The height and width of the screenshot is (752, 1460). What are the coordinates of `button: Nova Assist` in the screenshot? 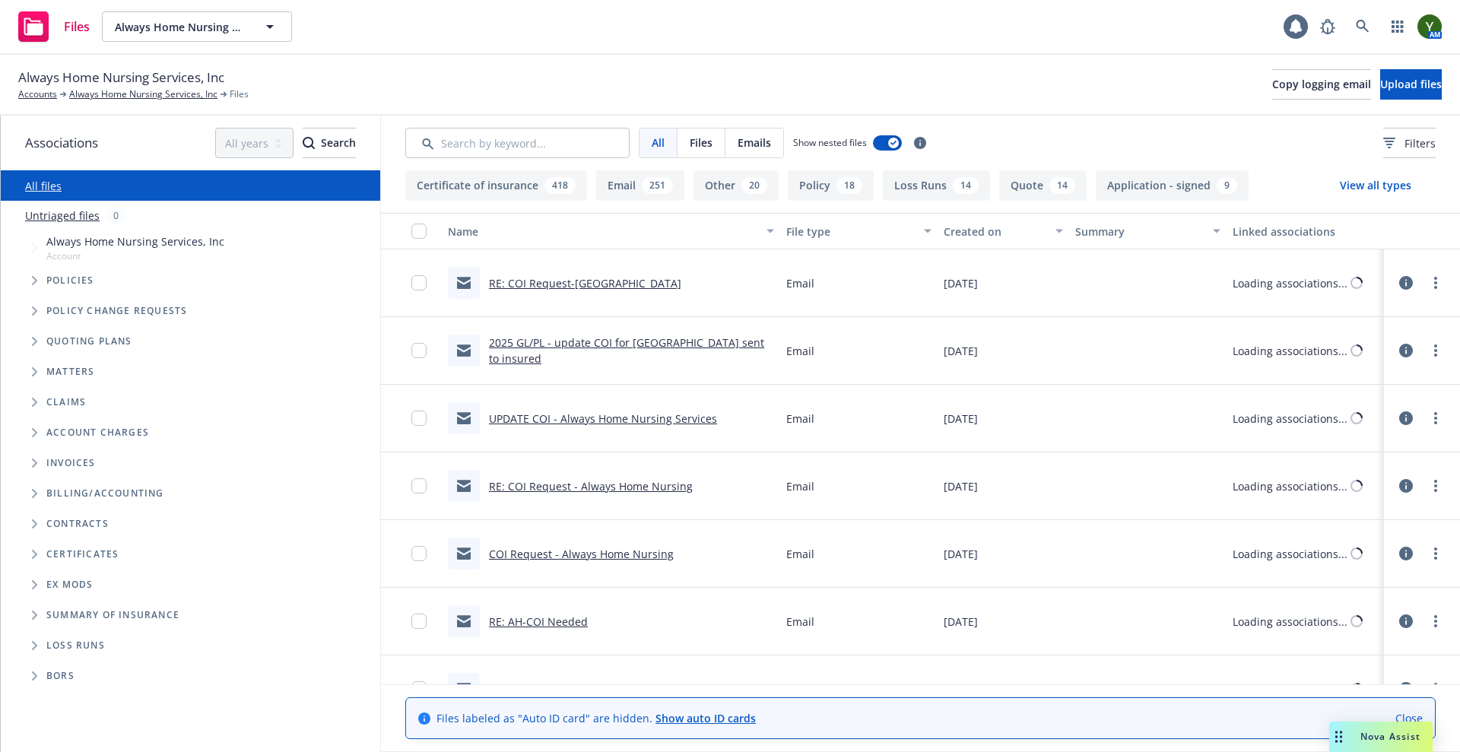 It's located at (1381, 737).